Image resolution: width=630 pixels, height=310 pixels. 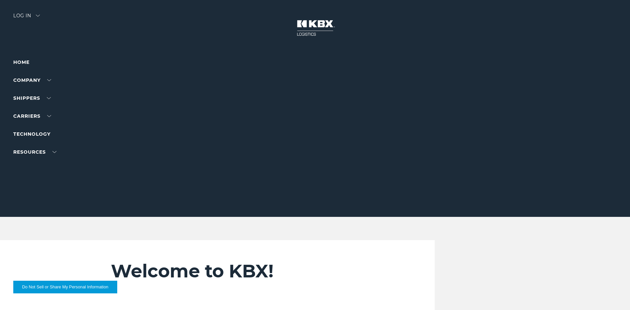 I want to click on a: SHIPPERS, so click(x=32, y=98).